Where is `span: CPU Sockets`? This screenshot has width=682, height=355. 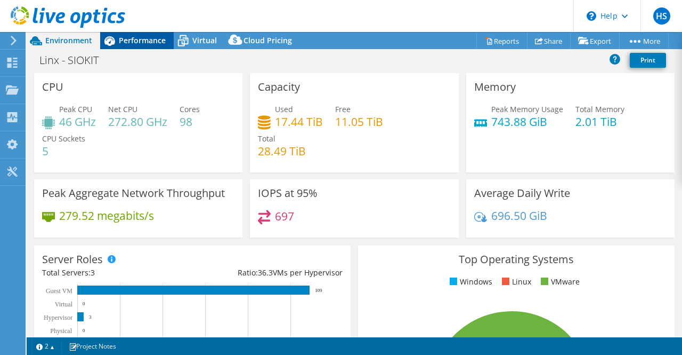 span: CPU Sockets is located at coordinates (63, 138).